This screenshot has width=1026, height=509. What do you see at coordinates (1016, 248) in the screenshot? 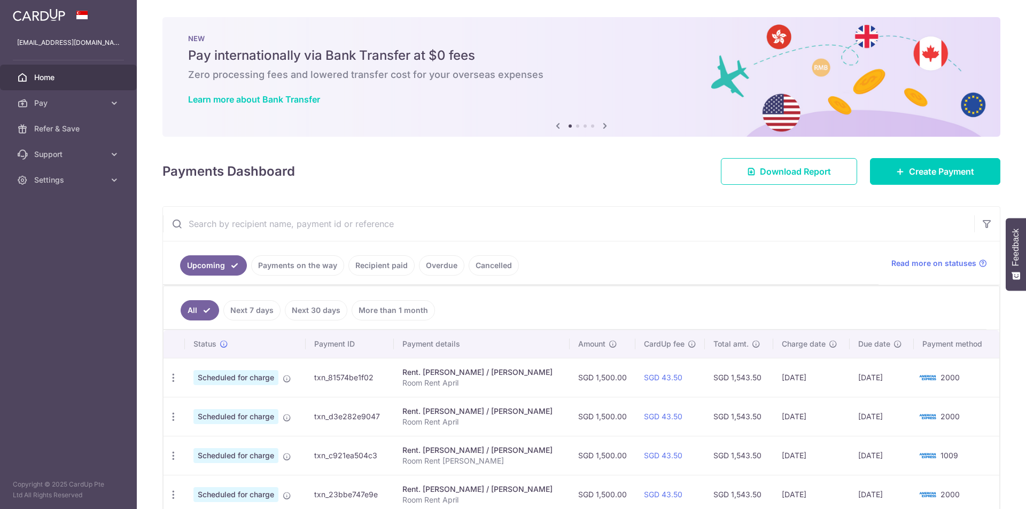
I see `span: Feedback` at bounding box center [1016, 248].